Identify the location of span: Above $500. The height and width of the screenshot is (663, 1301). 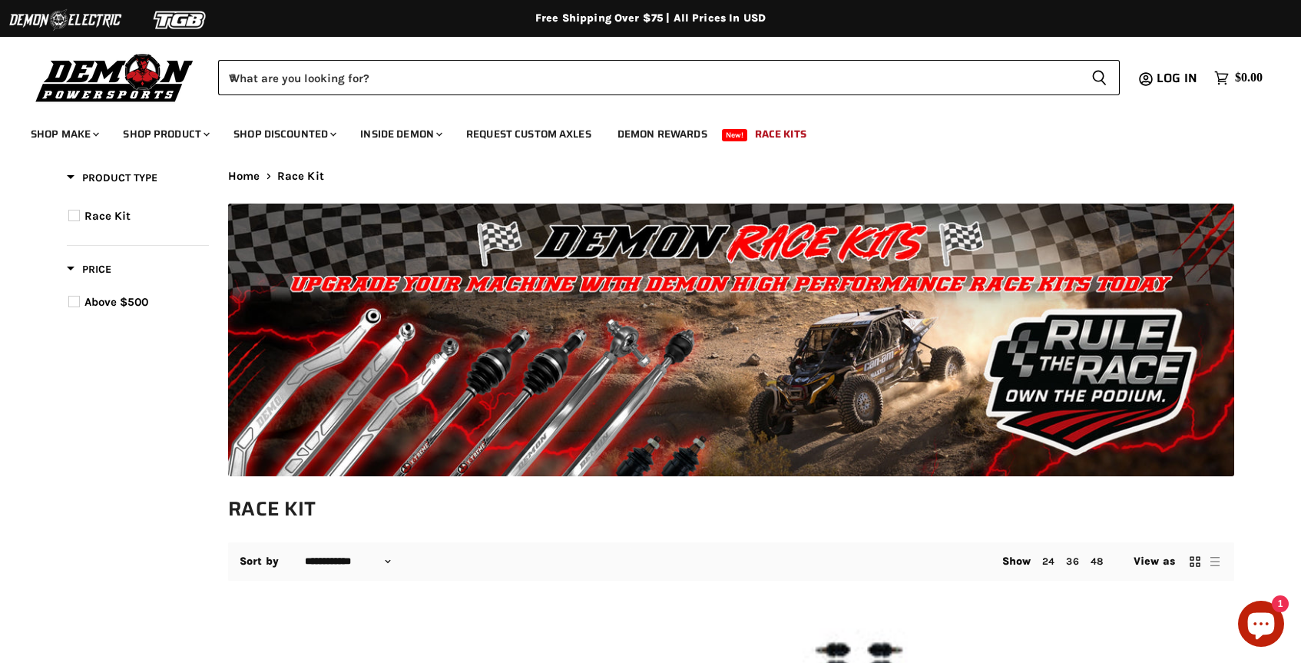
(116, 302).